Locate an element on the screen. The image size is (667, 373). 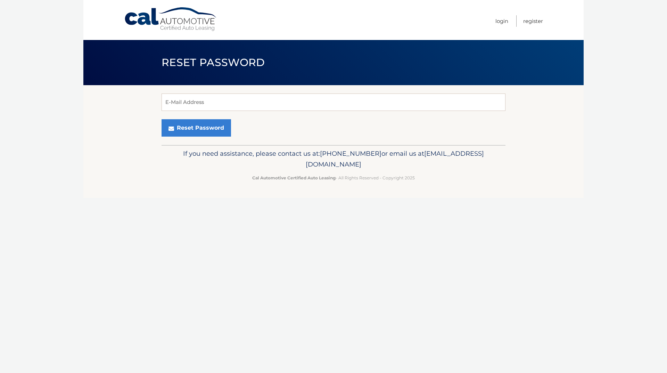
button: Reset Password is located at coordinates (196, 128).